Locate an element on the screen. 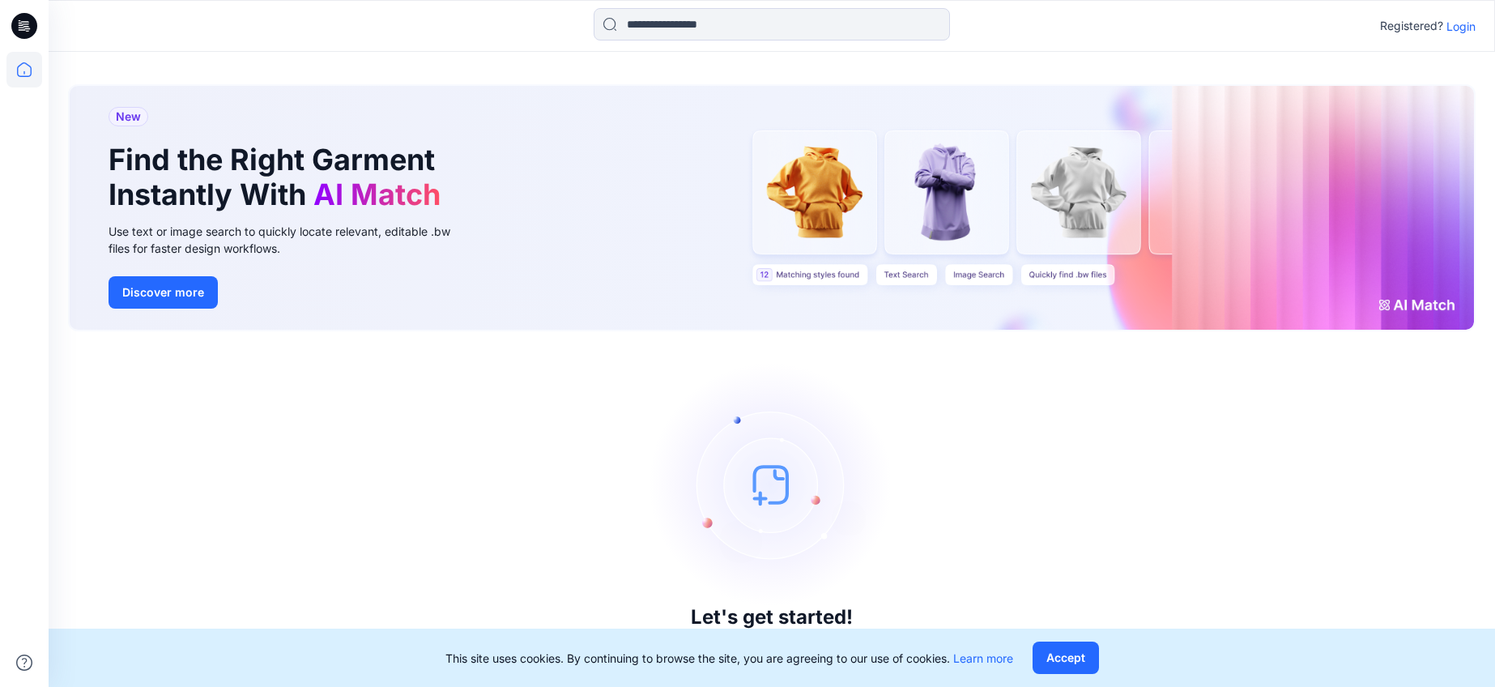 The height and width of the screenshot is (687, 1495). img: empty-state-image.svg is located at coordinates (772, 484).